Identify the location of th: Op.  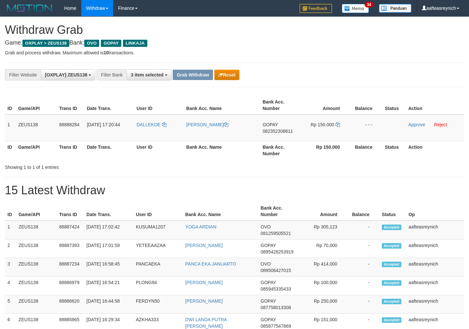
(435, 211).